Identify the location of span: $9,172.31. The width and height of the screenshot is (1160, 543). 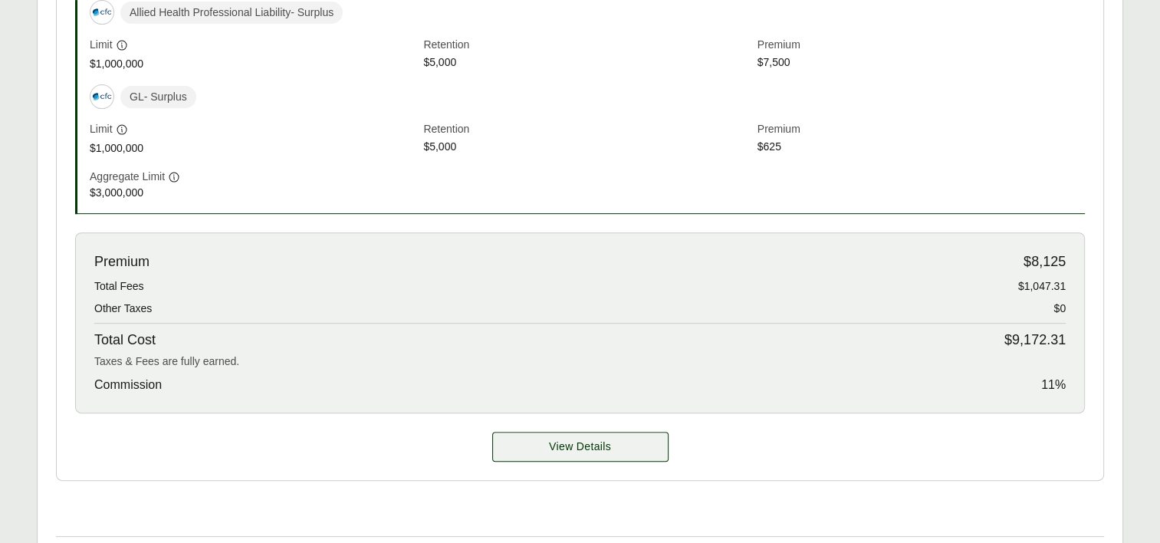
(1035, 339).